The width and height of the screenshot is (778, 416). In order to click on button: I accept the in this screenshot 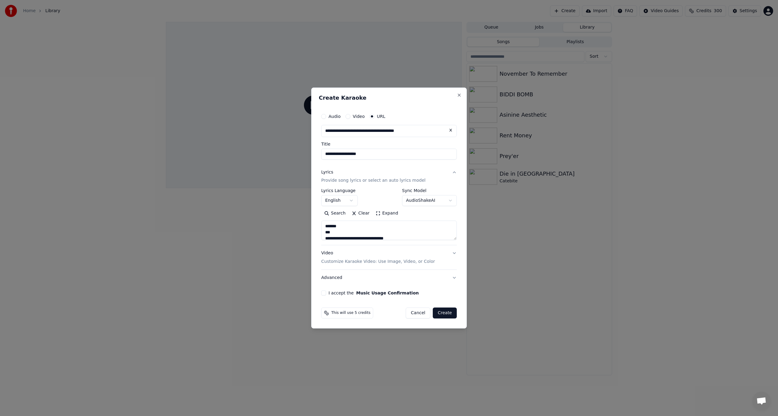, I will do `click(388, 293)`.